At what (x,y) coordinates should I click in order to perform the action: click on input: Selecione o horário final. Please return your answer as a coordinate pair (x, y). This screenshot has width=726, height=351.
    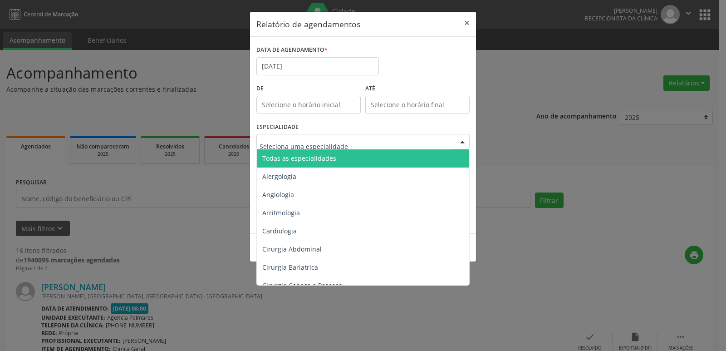
    Looking at the image, I should click on (417, 105).